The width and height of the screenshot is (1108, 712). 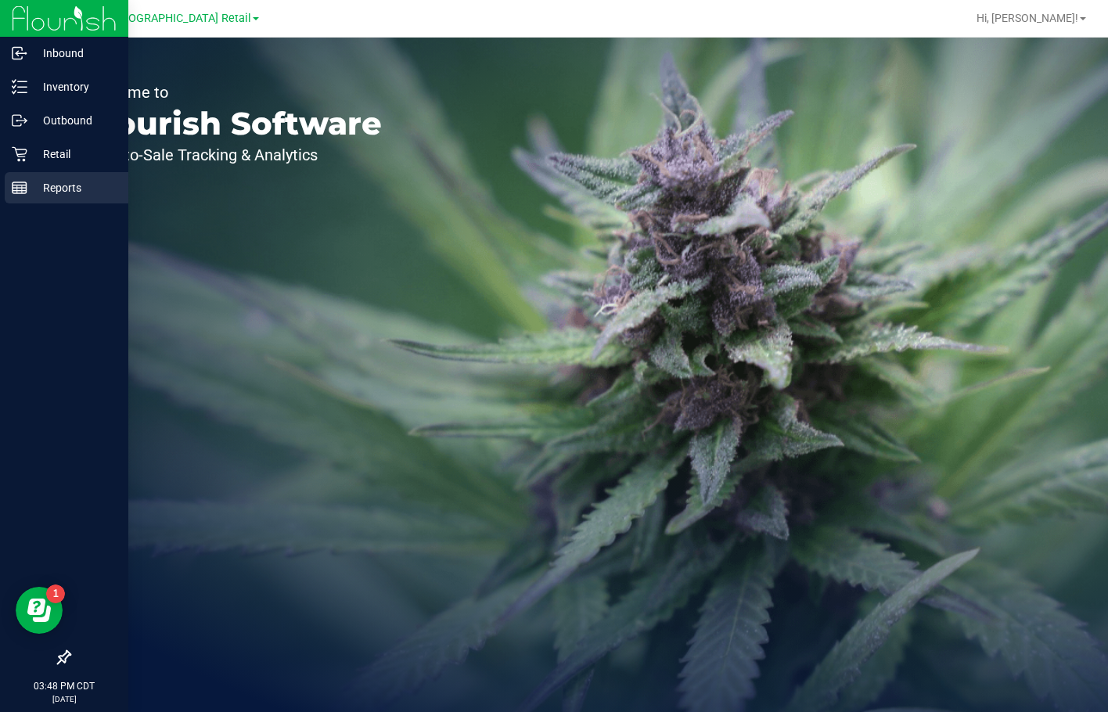 What do you see at coordinates (233, 92) in the screenshot?
I see `p: Welcome to` at bounding box center [233, 92].